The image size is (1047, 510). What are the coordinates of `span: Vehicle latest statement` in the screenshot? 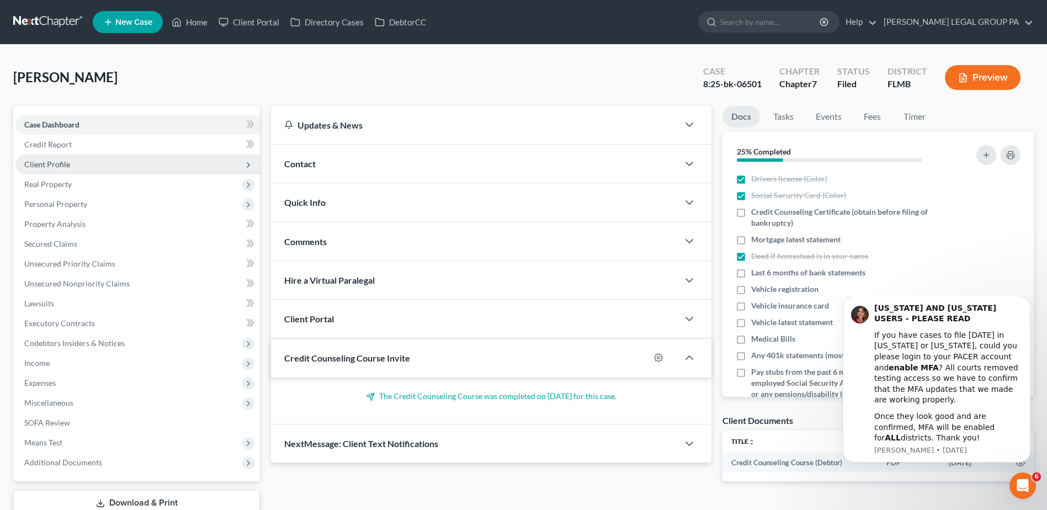 It's located at (792, 322).